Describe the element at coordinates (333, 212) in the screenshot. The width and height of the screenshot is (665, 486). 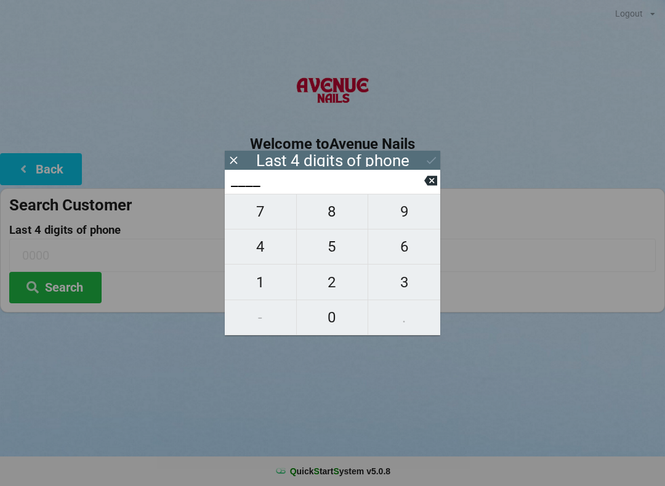
I see `span: 8` at that location.